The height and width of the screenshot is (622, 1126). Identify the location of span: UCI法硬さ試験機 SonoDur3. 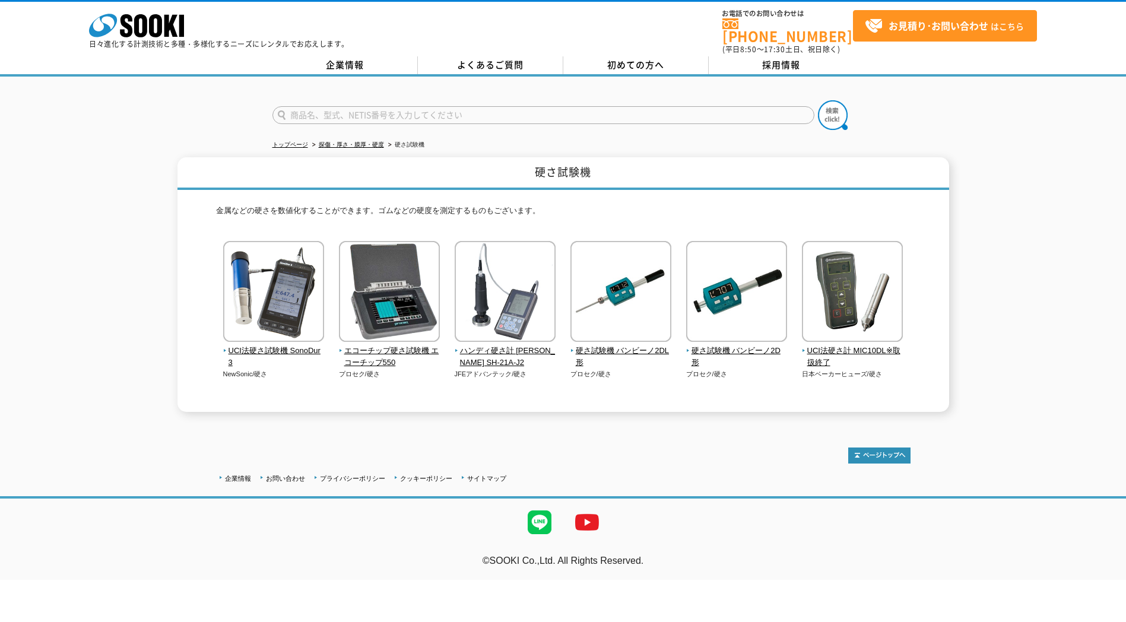
(274, 357).